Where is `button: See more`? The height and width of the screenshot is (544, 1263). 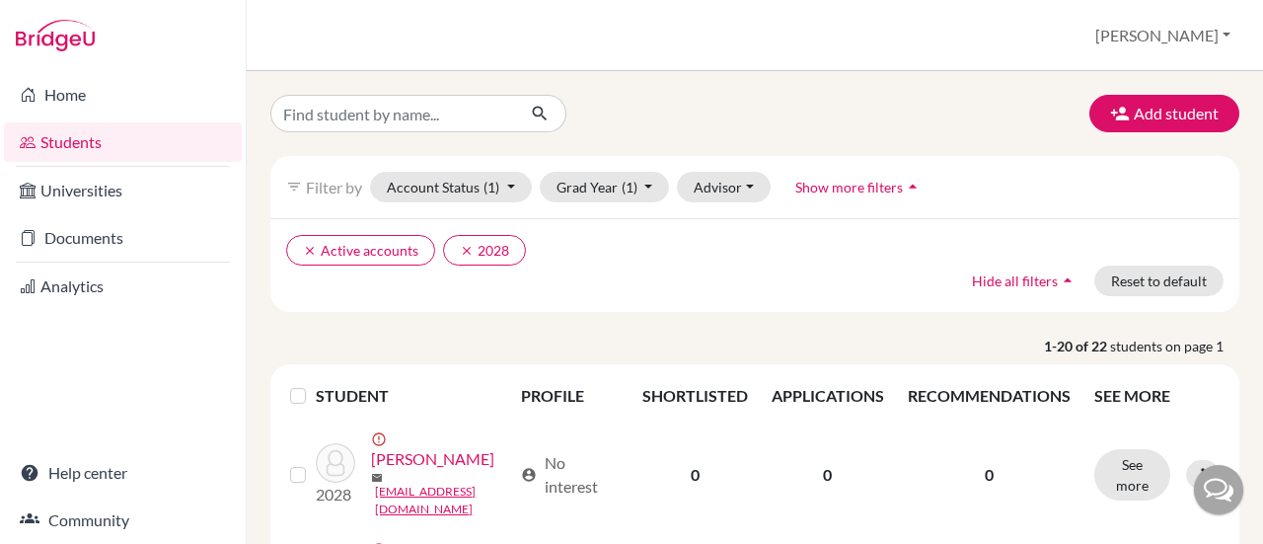 button: See more is located at coordinates (1132, 475).